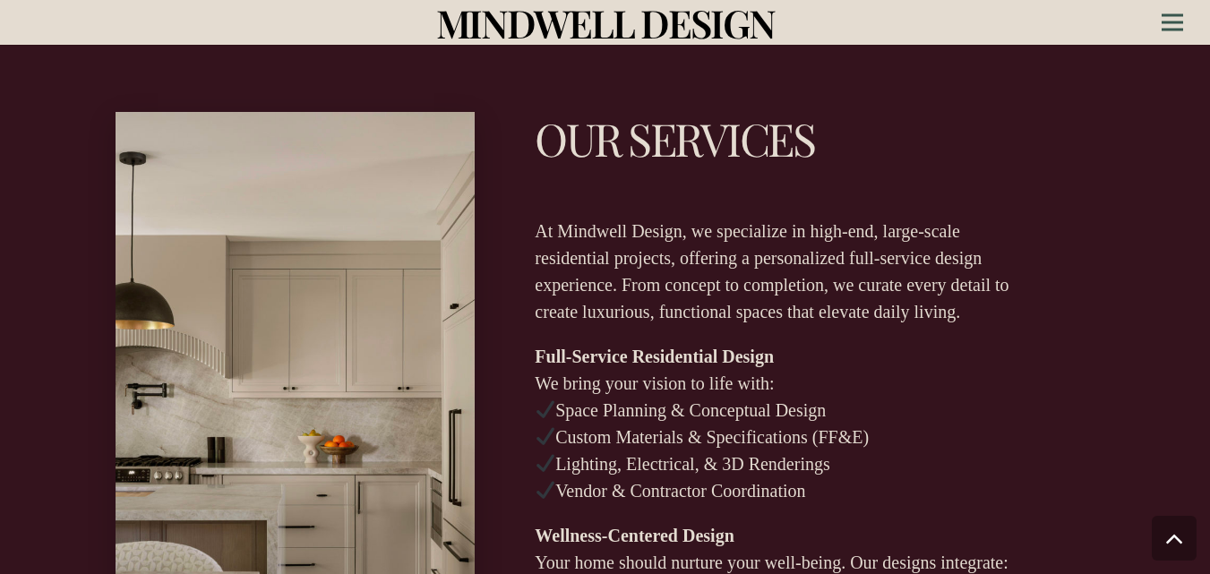 The height and width of the screenshot is (574, 1210). Describe the element at coordinates (634, 536) in the screenshot. I see `strong: Wellness-Centered Design` at that location.